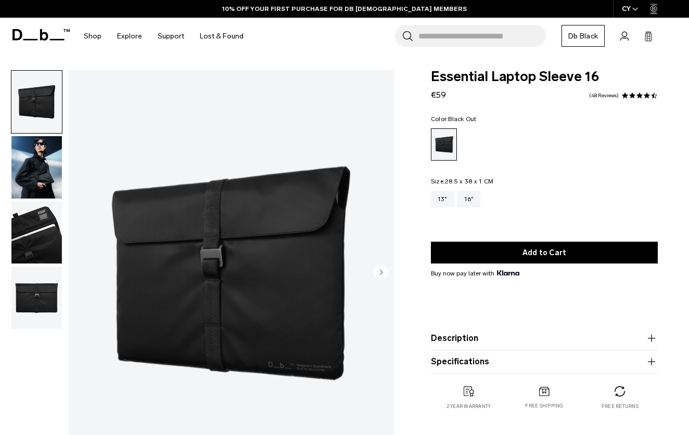 The width and height of the screenshot is (689, 435). Describe the element at coordinates (381, 274) in the screenshot. I see `button: Next slide` at that location.